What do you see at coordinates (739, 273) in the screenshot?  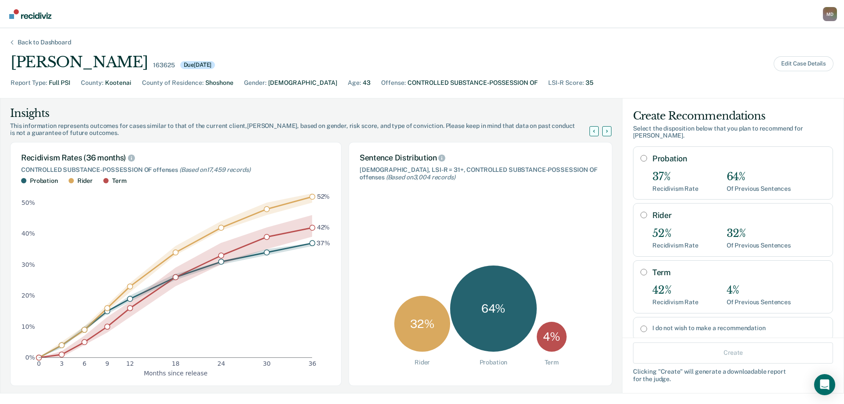 I see `label: Term` at bounding box center [739, 273].